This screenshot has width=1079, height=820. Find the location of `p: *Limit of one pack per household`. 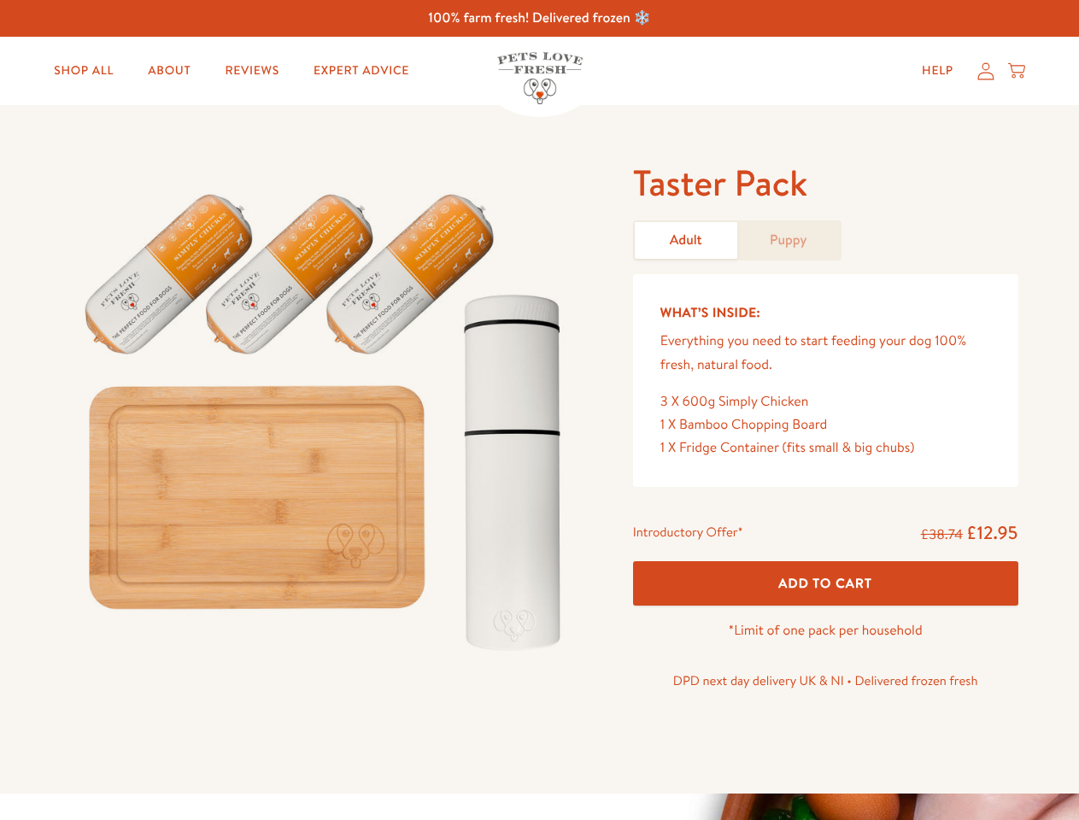

p: *Limit of one pack per household is located at coordinates (825, 630).